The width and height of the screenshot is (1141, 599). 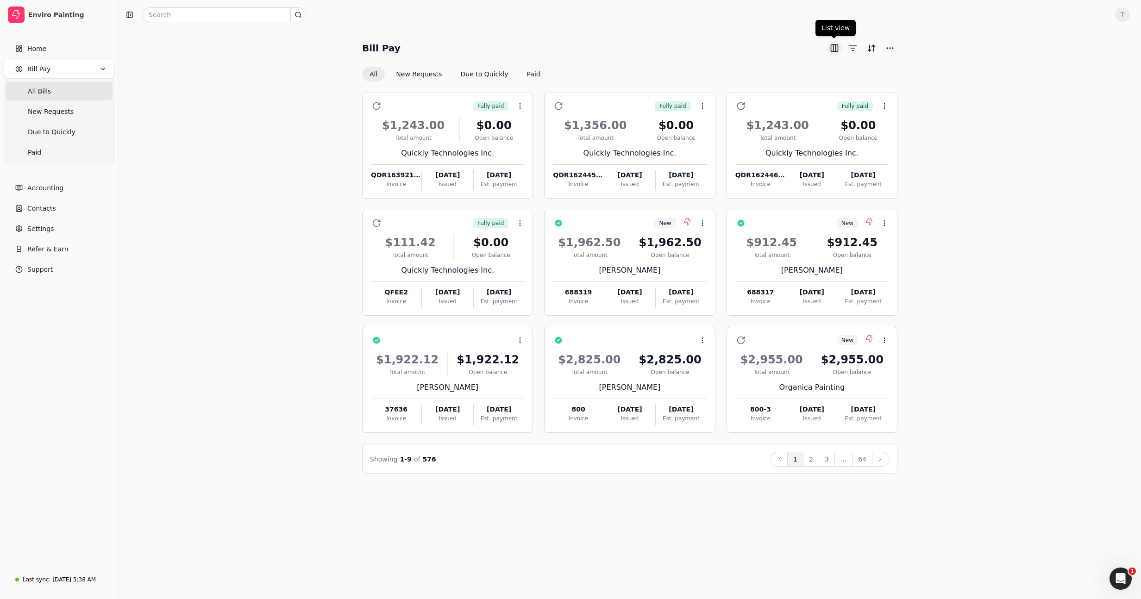 What do you see at coordinates (1132, 571) in the screenshot?
I see `span: 1` at bounding box center [1132, 571].